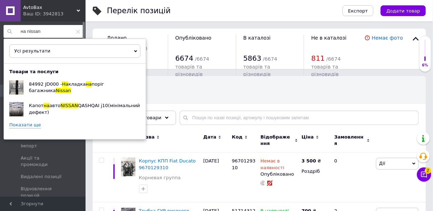  I want to click on button: Експорт, so click(358, 11).